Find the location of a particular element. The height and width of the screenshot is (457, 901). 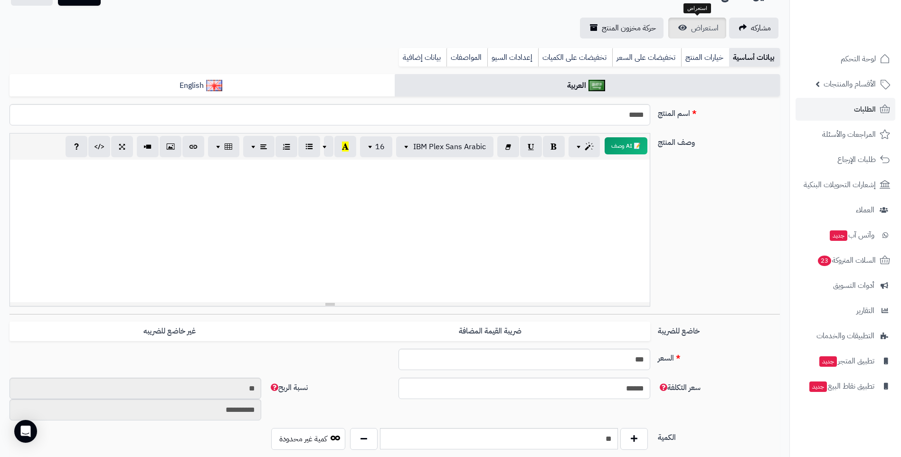

img: logo-2.png is located at coordinates (864, 33).